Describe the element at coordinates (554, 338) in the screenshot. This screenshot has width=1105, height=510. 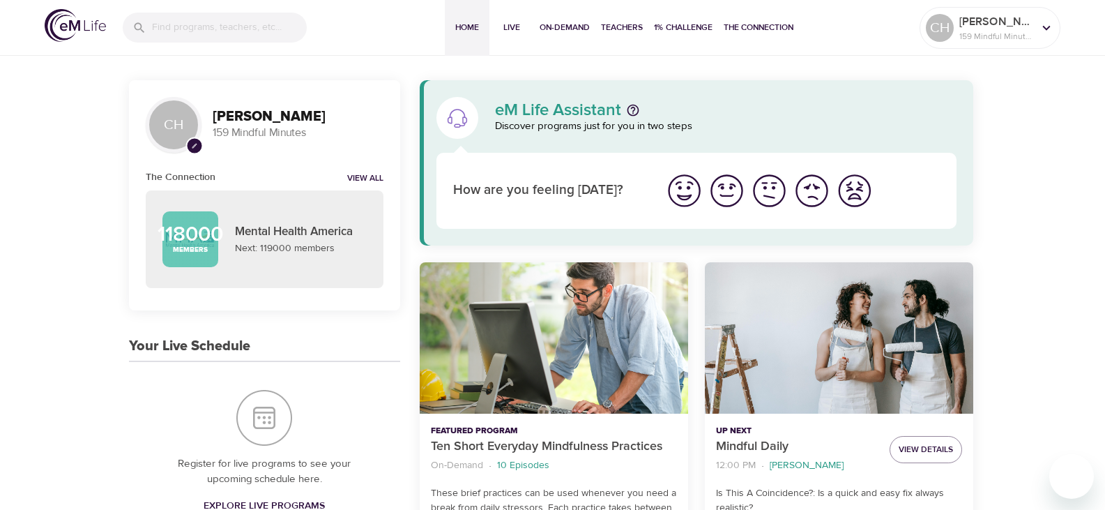
I see `button: Ten Short Everyday Mindfulness Practices` at that location.